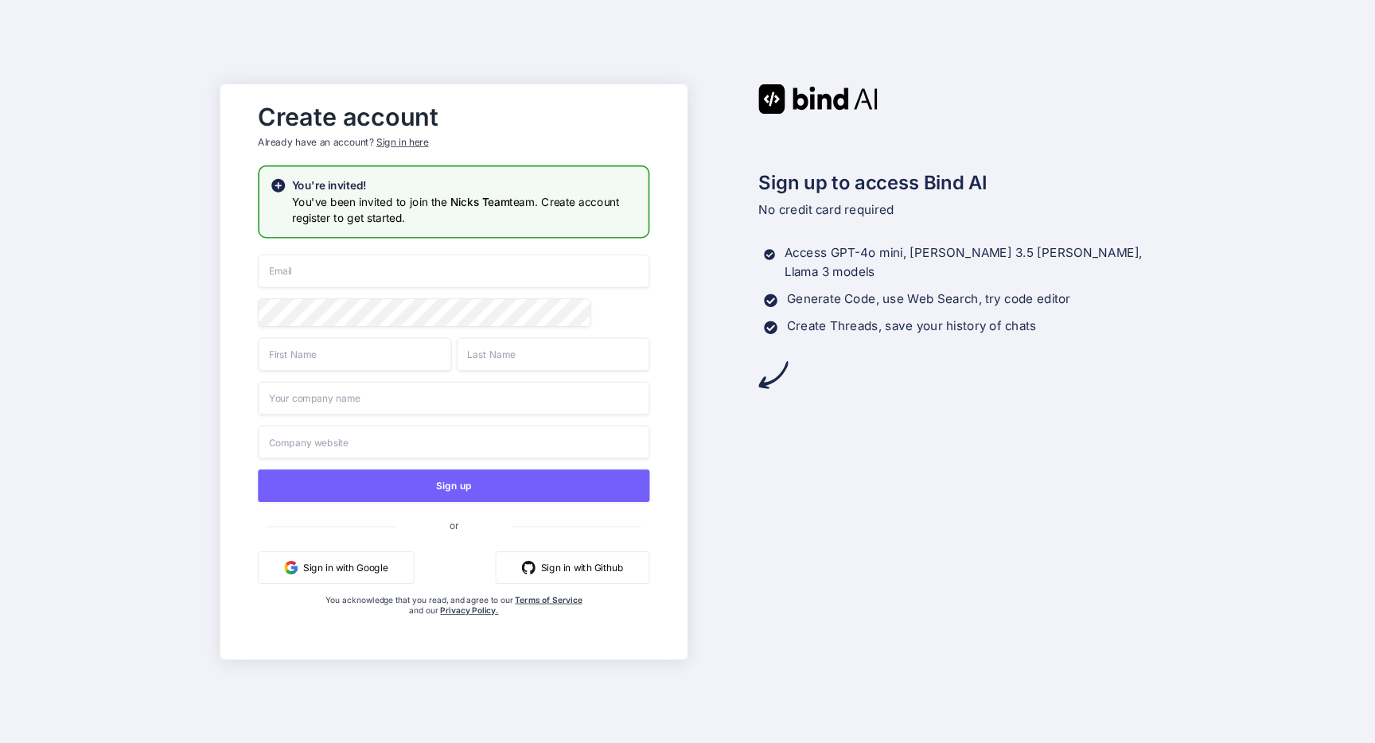  What do you see at coordinates (354, 354) in the screenshot?
I see `input: First Name` at bounding box center [354, 354].